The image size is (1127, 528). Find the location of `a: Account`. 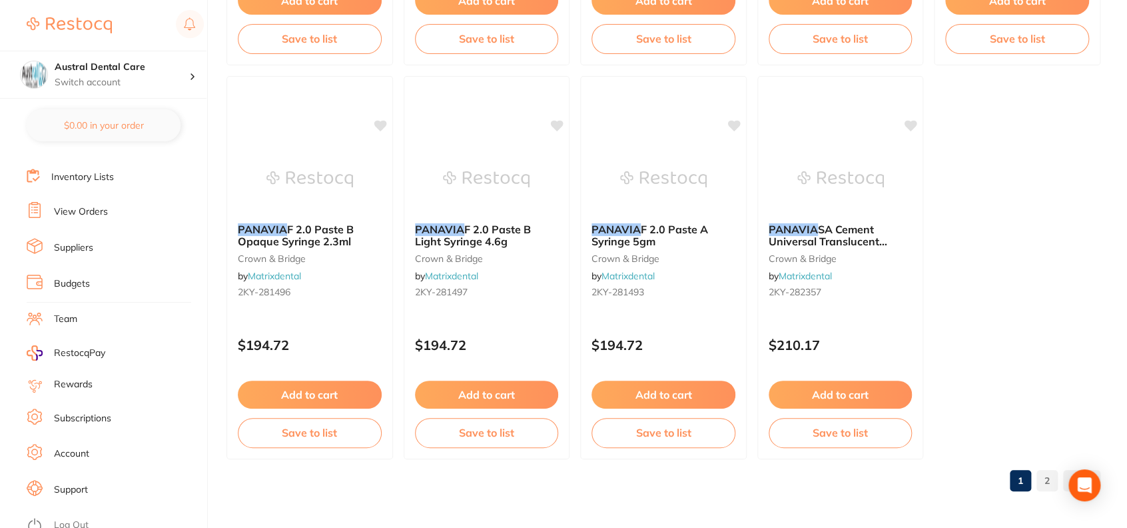

a: Account is located at coordinates (71, 454).